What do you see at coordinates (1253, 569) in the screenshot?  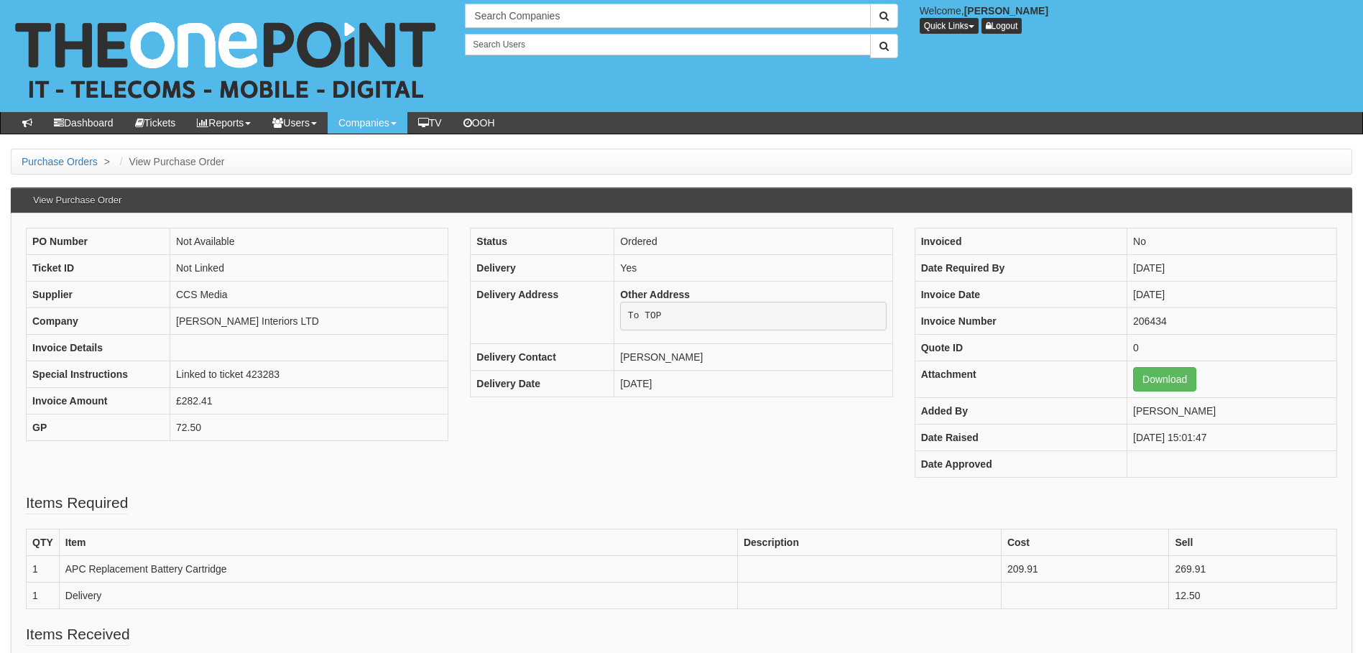 I see `td: 269.91` at bounding box center [1253, 569].